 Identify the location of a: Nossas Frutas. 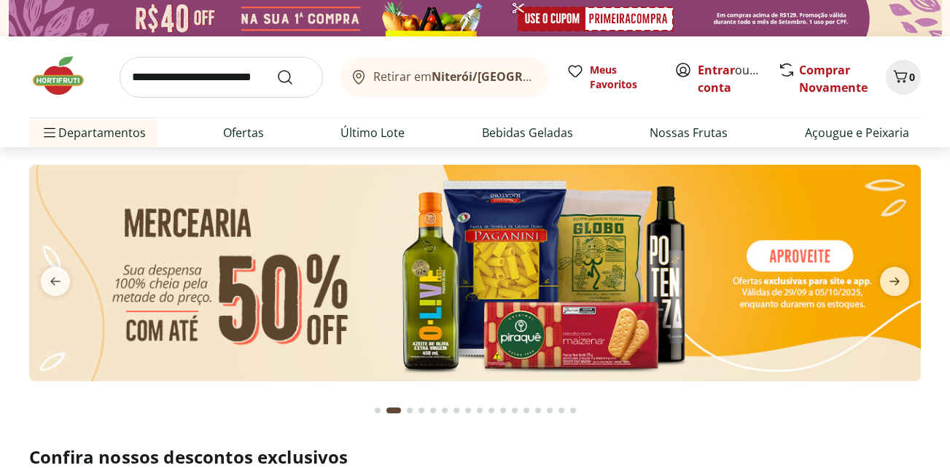
(689, 133).